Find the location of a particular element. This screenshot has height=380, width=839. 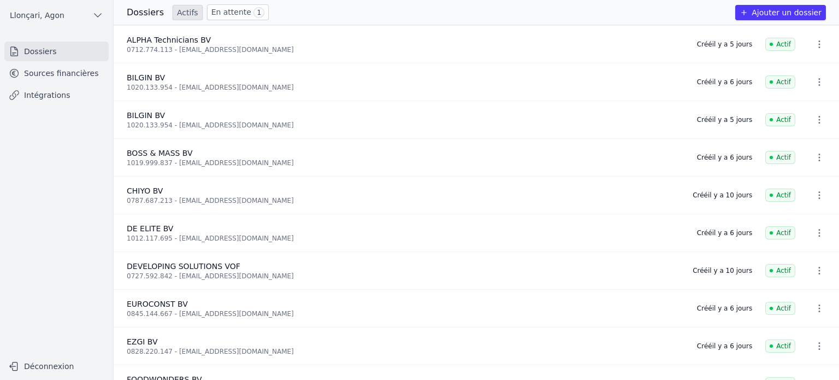

span: DEVELOPING SOLUTIONS VOF is located at coordinates (184, 266).